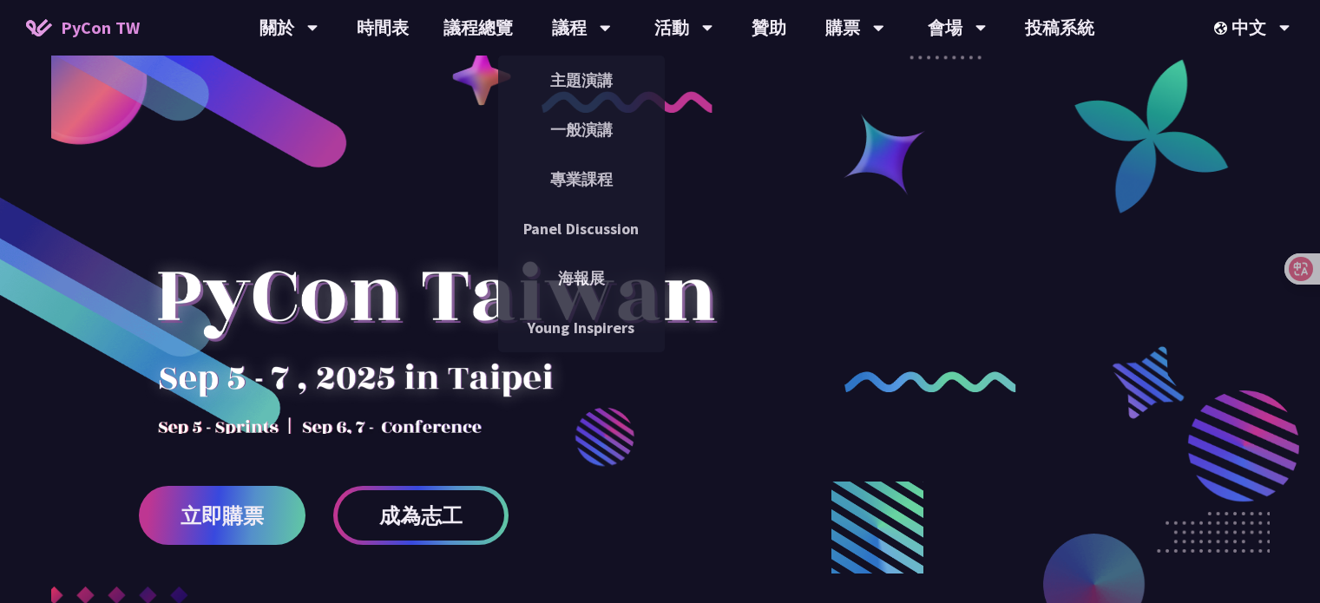  I want to click on img: curly-2.e802c9f.png, so click(930, 382).